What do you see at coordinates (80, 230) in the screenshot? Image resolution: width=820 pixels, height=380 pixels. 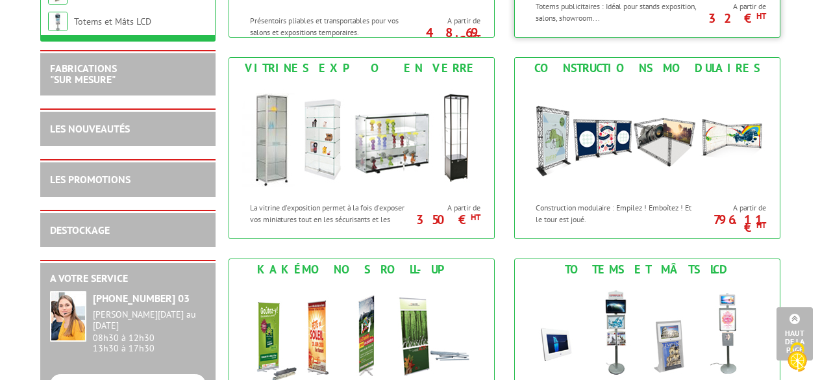 I see `a: DESTOCKAGE` at bounding box center [80, 230].